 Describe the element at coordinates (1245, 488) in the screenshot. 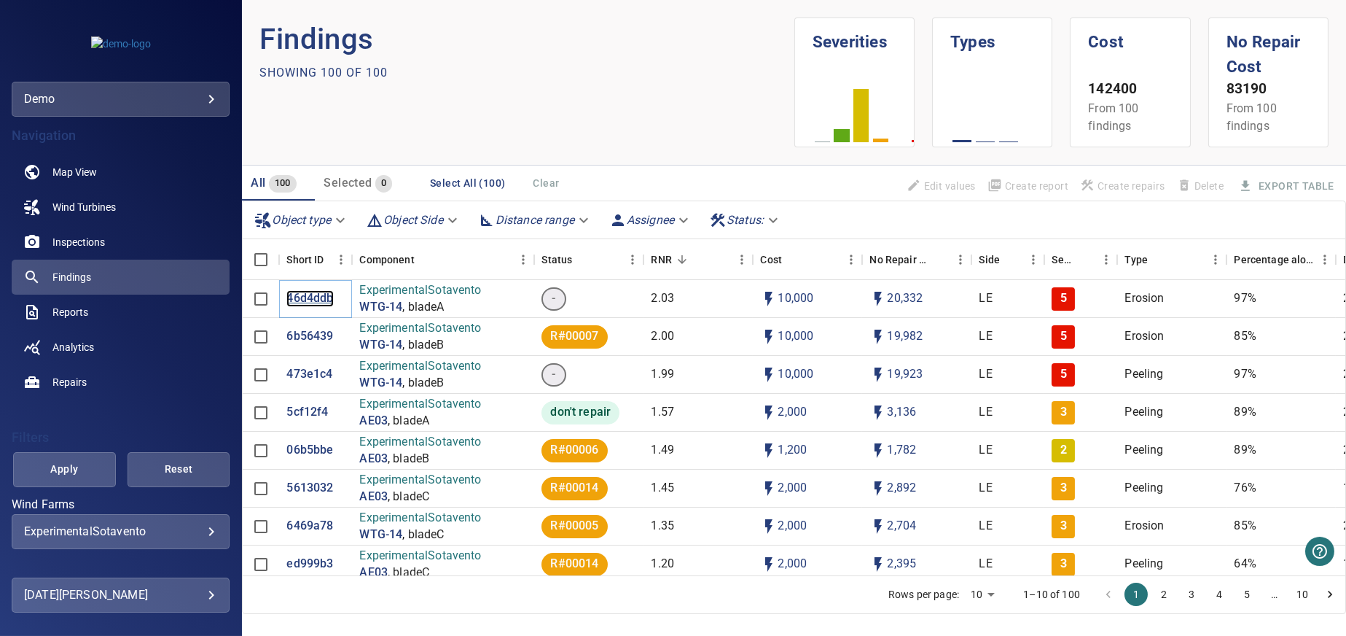

I see `p: 76%` at that location.